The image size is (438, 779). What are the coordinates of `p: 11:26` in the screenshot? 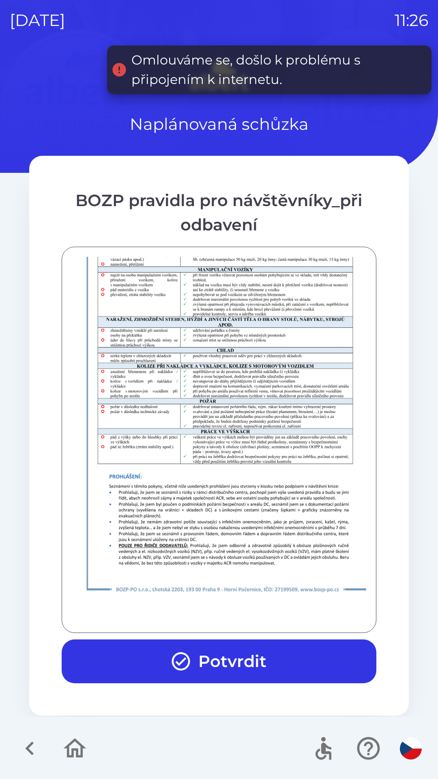 It's located at (412, 20).